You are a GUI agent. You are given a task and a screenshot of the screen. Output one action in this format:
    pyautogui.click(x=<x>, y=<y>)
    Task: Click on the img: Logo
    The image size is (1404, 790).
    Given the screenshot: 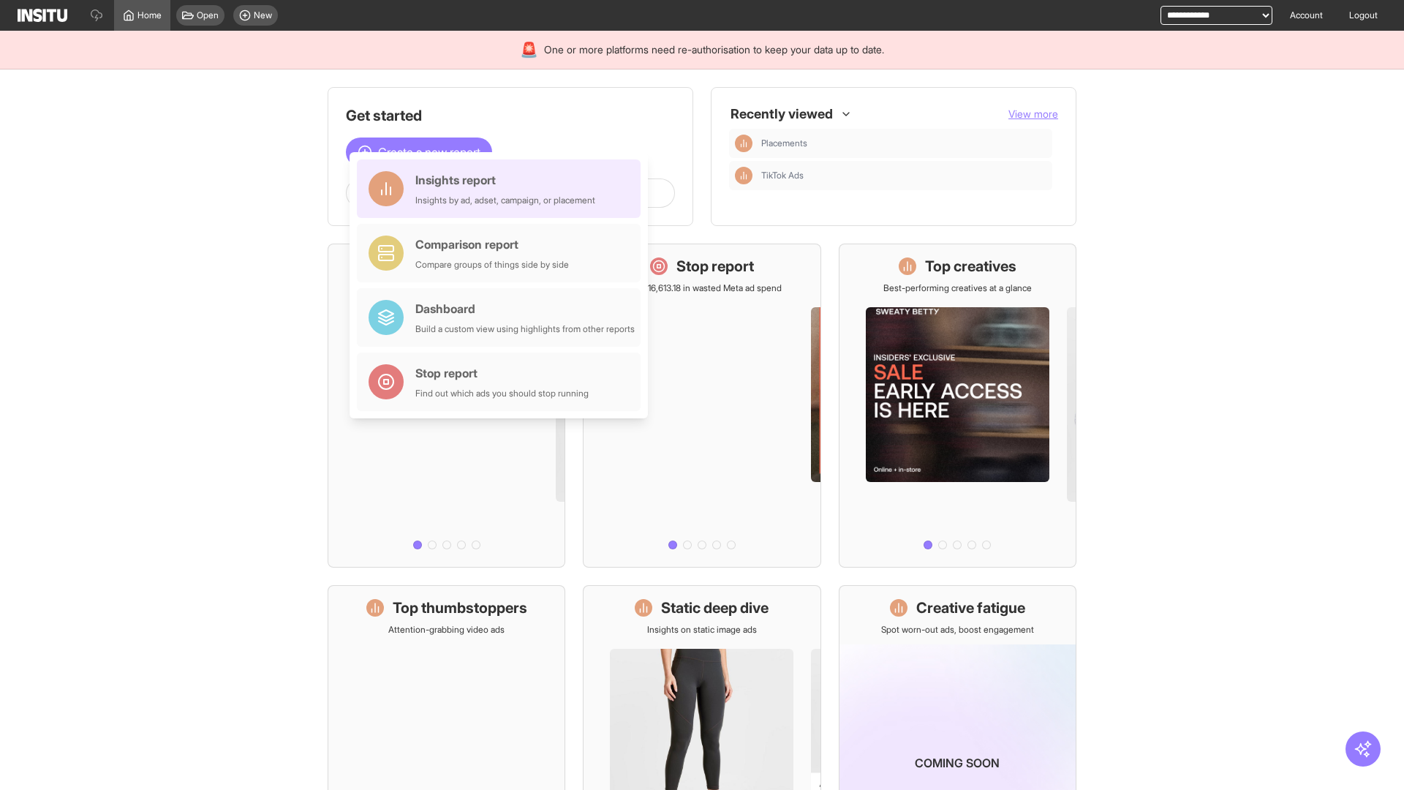 What is the action you would take?
    pyautogui.click(x=42, y=15)
    